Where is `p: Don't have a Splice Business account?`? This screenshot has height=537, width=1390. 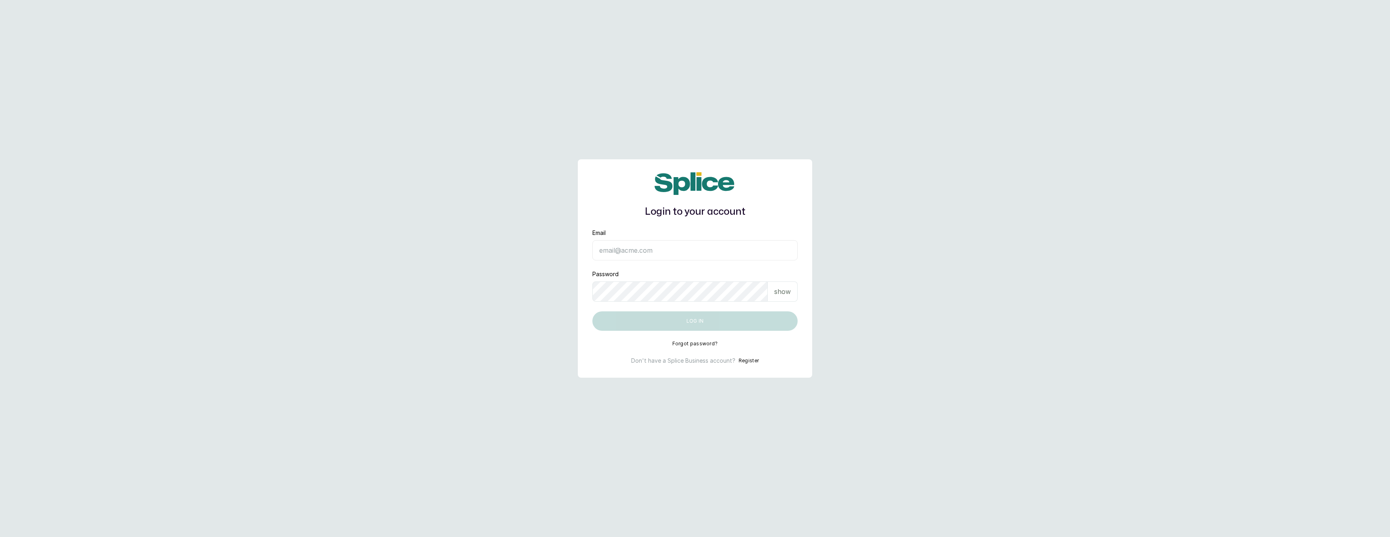 p: Don't have a Splice Business account? is located at coordinates (683, 360).